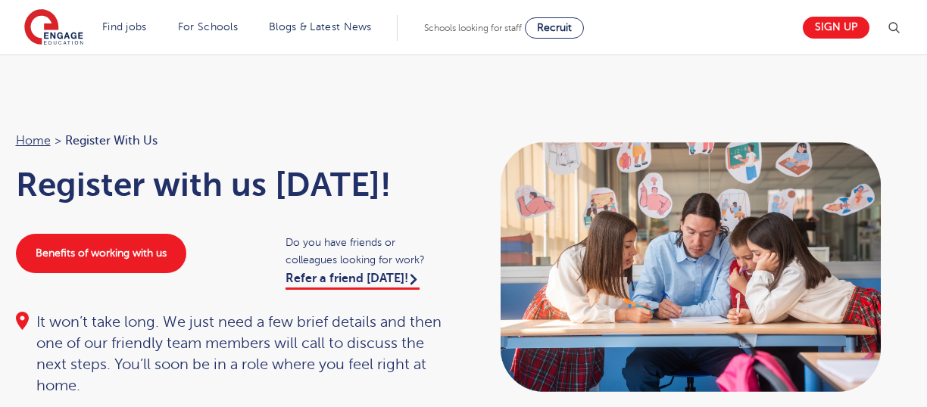 The image size is (927, 407). I want to click on a: Sign up, so click(836, 27).